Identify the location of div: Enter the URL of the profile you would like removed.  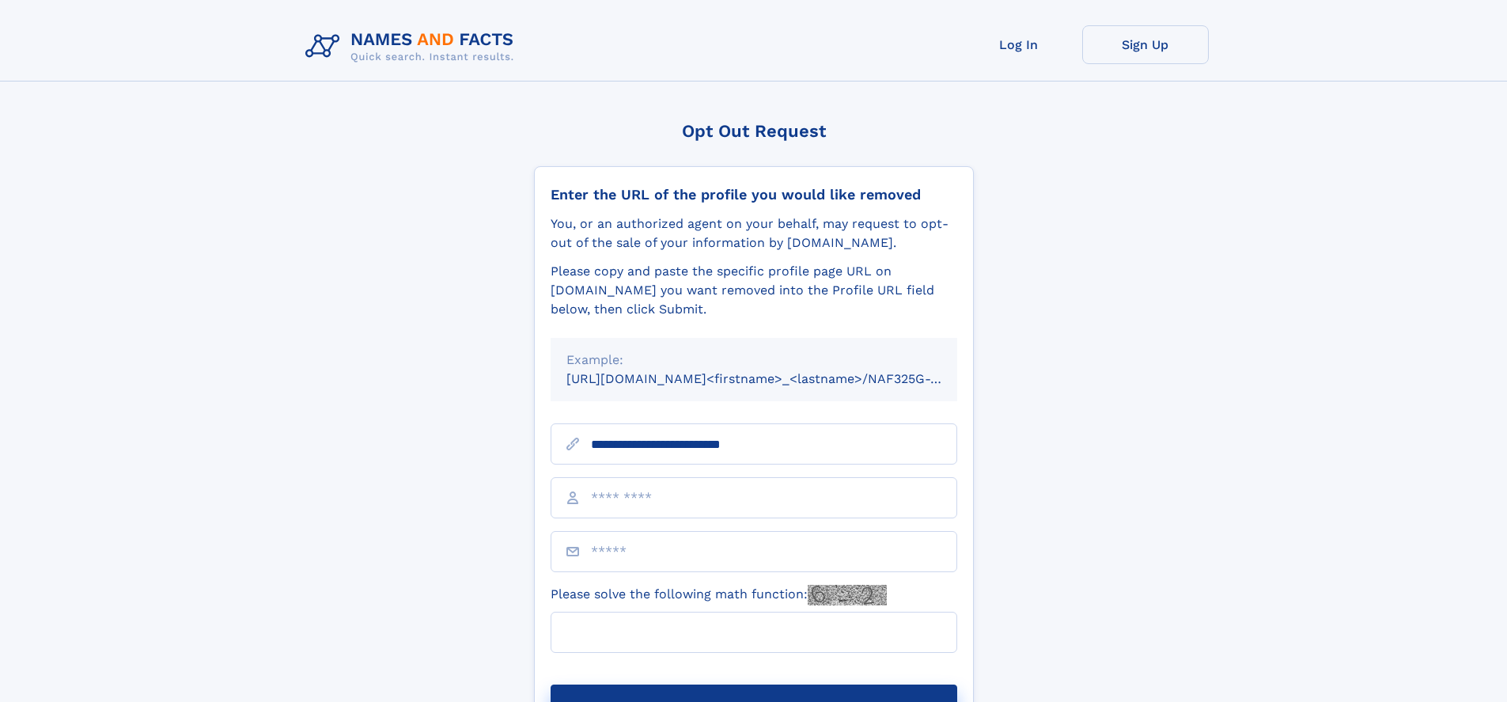
(754, 195).